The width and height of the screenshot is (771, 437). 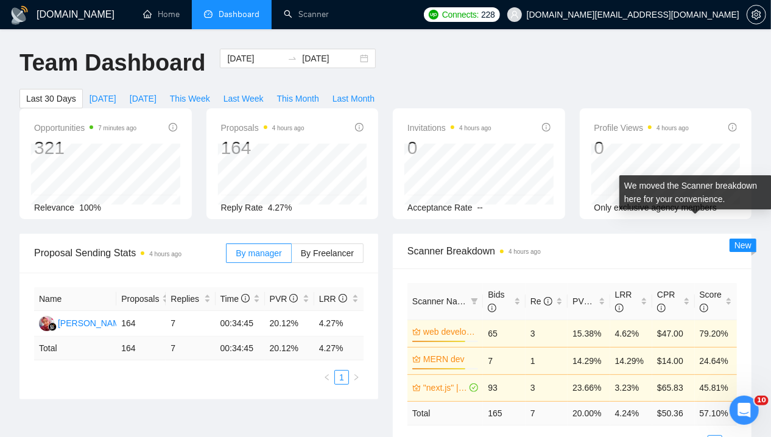 What do you see at coordinates (504, 413) in the screenshot?
I see `td: 165` at bounding box center [504, 413].